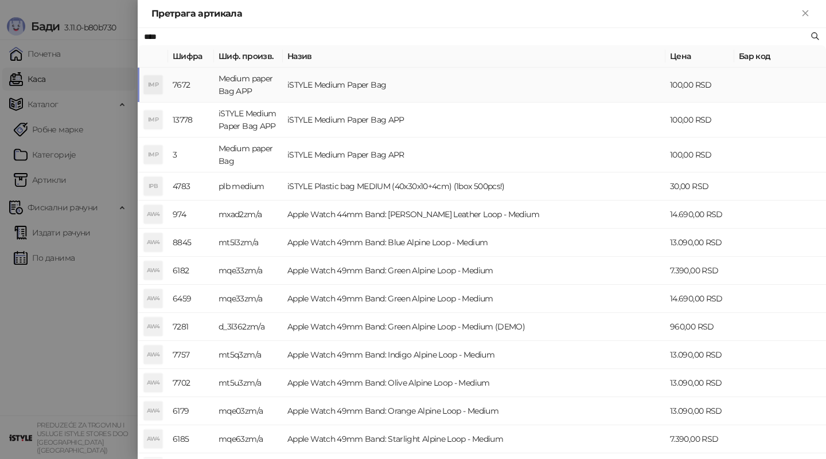 Image resolution: width=826 pixels, height=459 pixels. Describe the element at coordinates (700, 327) in the screenshot. I see `td: 960,00 RSD` at that location.